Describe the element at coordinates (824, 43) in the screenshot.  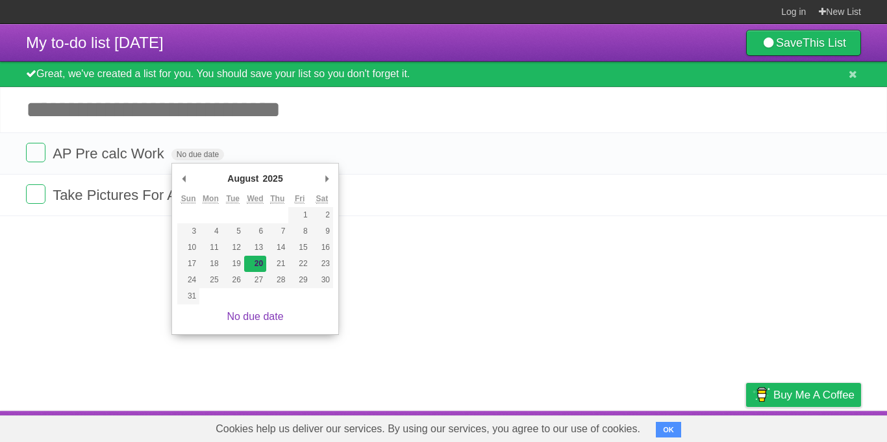
I see `b: This List` at that location.